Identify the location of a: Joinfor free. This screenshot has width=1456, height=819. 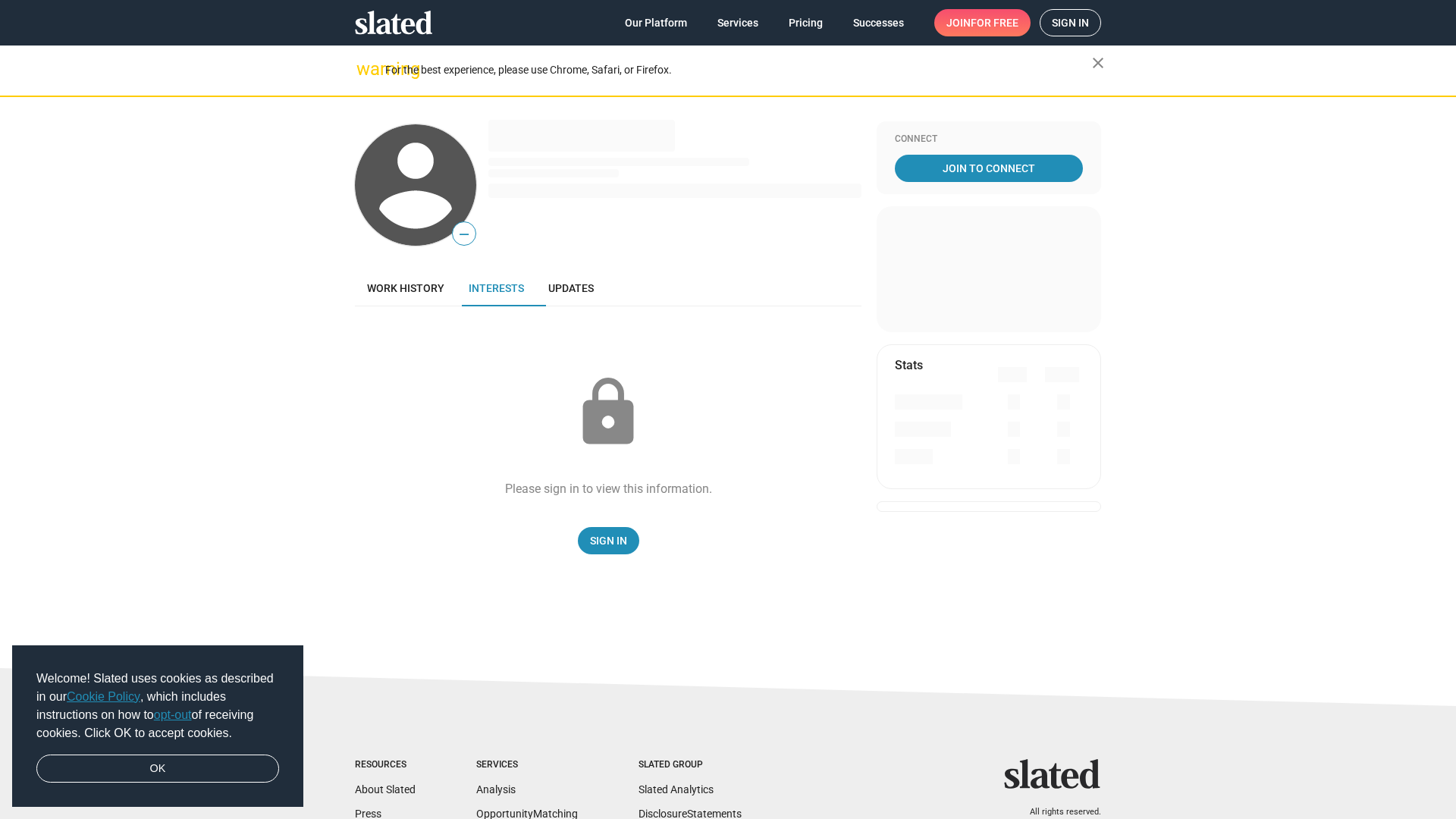
(982, 23).